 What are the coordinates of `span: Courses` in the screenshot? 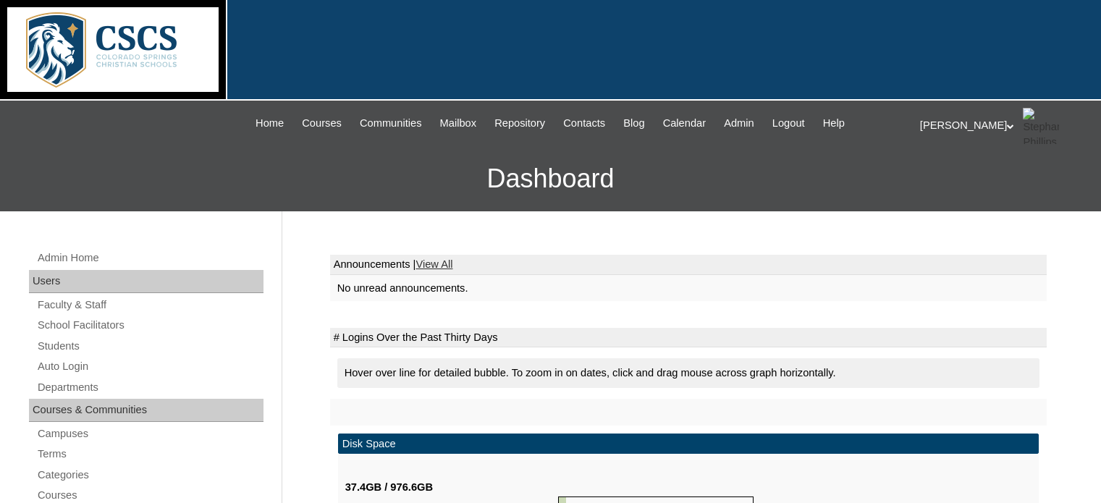 It's located at (321, 123).